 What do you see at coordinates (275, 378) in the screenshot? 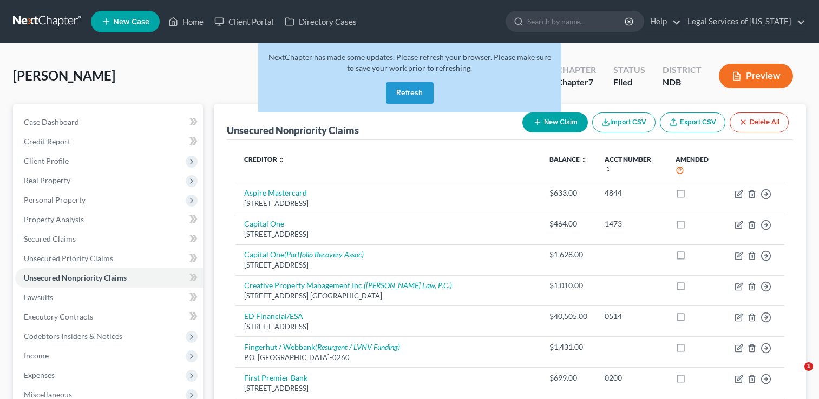
I see `a: First Premier Bank` at bounding box center [275, 378].